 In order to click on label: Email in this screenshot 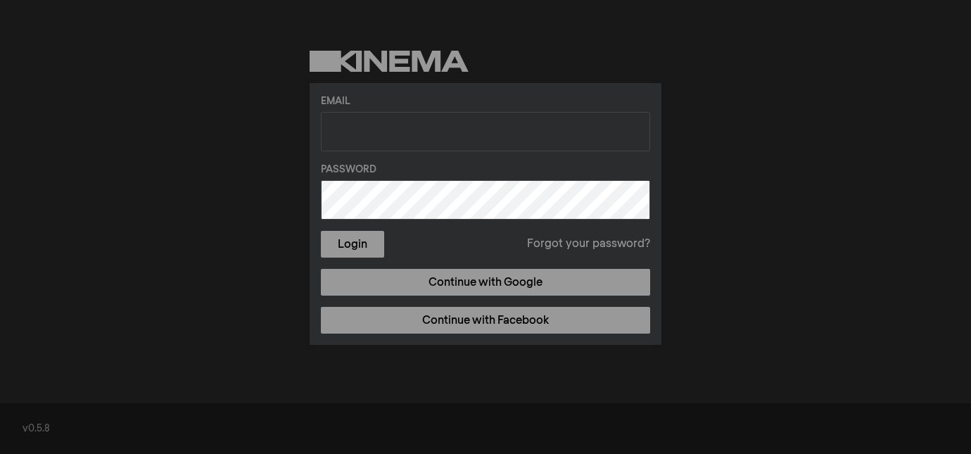, I will do `click(485, 101)`.